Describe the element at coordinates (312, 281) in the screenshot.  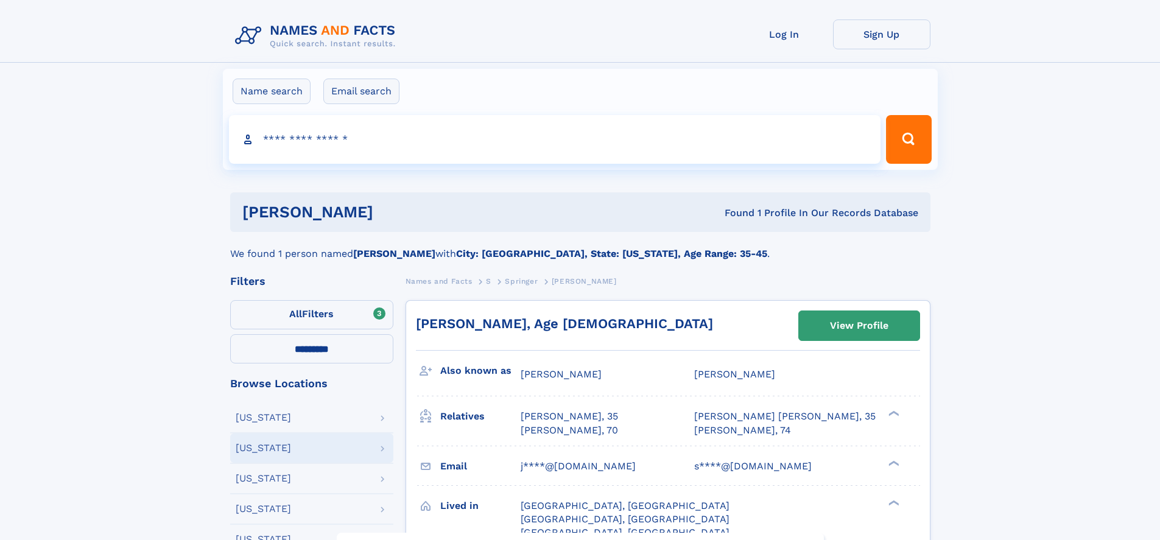
I see `div: Filters` at that location.